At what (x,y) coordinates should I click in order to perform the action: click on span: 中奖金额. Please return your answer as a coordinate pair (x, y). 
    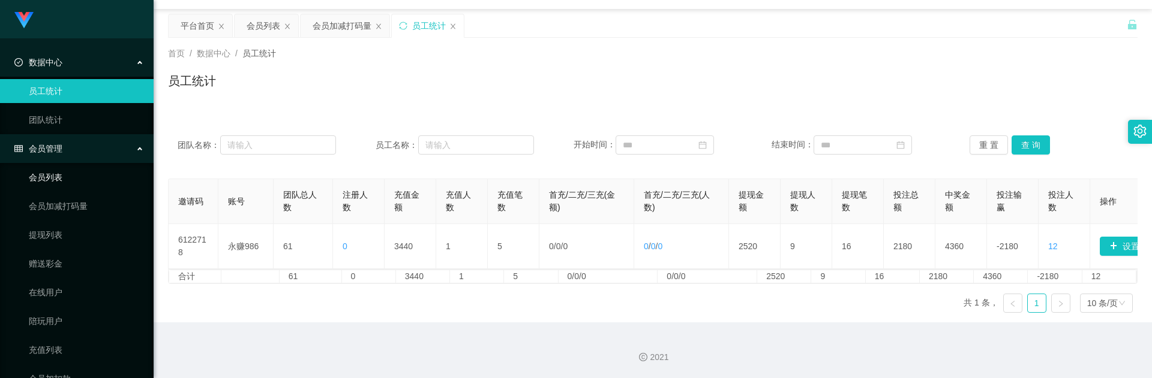
    Looking at the image, I should click on (957, 201).